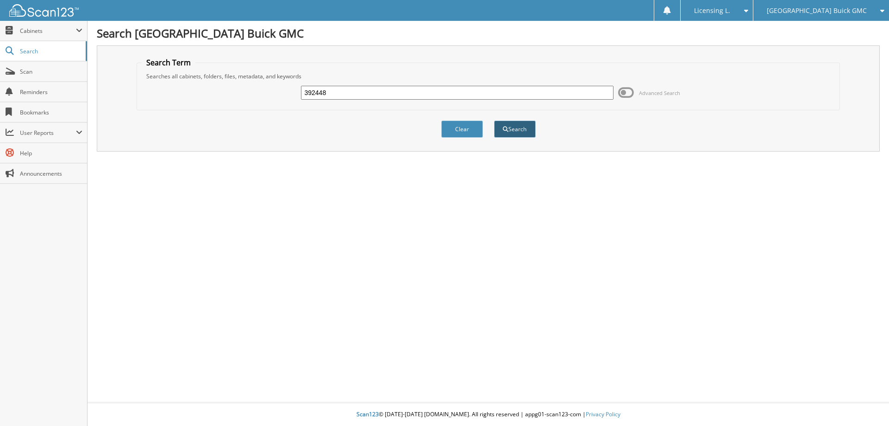 The width and height of the screenshot is (889, 426). Describe the element at coordinates (51, 92) in the screenshot. I see `span: Reminders` at that location.